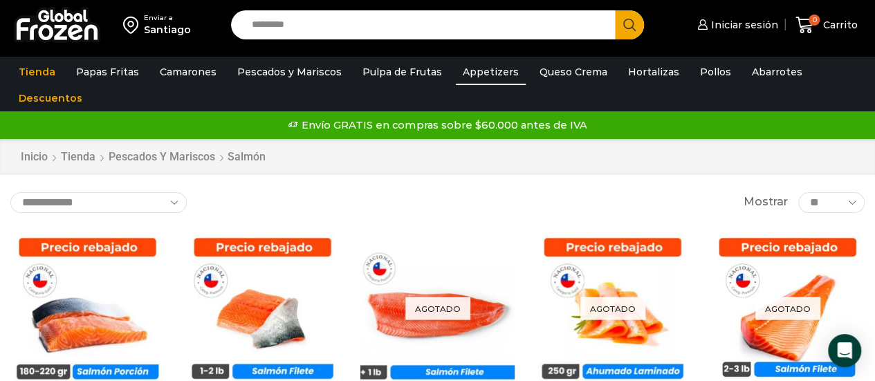 This screenshot has width=875, height=381. What do you see at coordinates (574, 72) in the screenshot?
I see `a: Queso Crema` at bounding box center [574, 72].